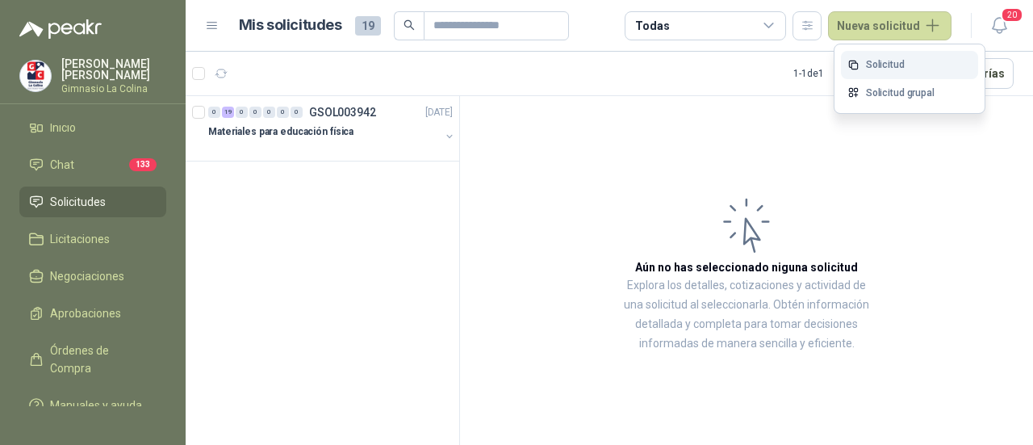 The image size is (1033, 445). Describe the element at coordinates (61, 29) in the screenshot. I see `img: Logo peakr` at that location.